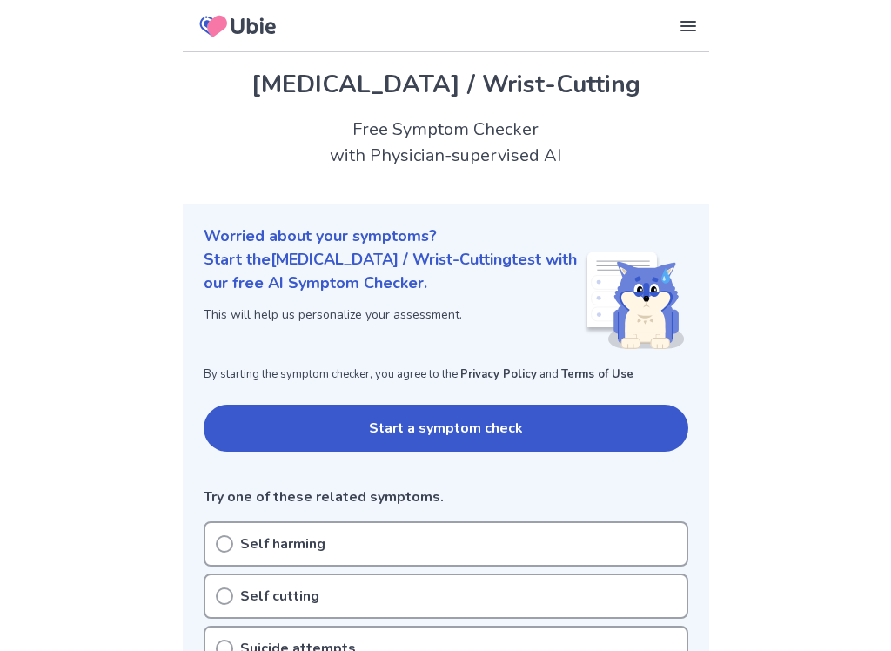 The image size is (891, 651). What do you see at coordinates (597, 374) in the screenshot?
I see `a: Terms of Use` at bounding box center [597, 374].